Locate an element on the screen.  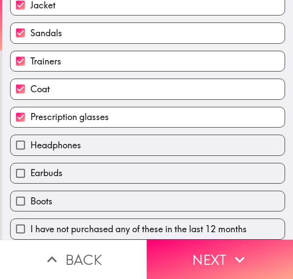
button: Boots is located at coordinates (148, 201).